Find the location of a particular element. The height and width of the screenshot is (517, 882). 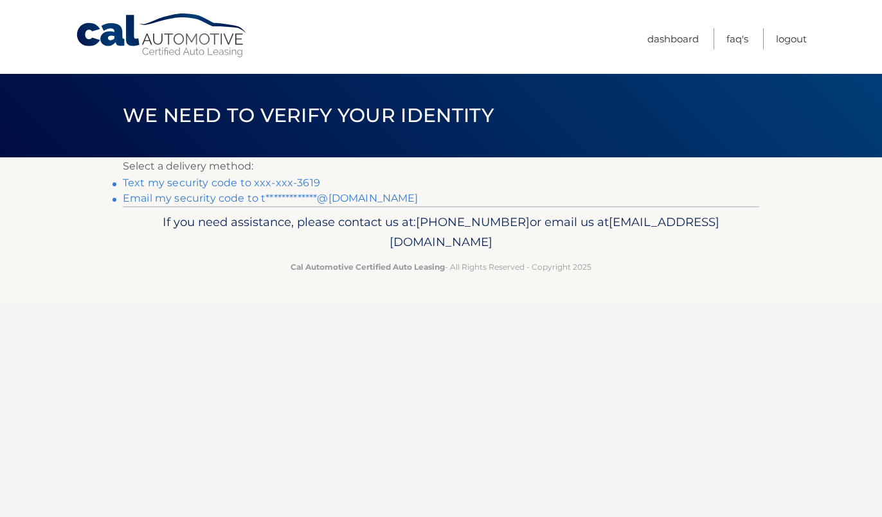

span: We need to verify your identity is located at coordinates (308, 115).